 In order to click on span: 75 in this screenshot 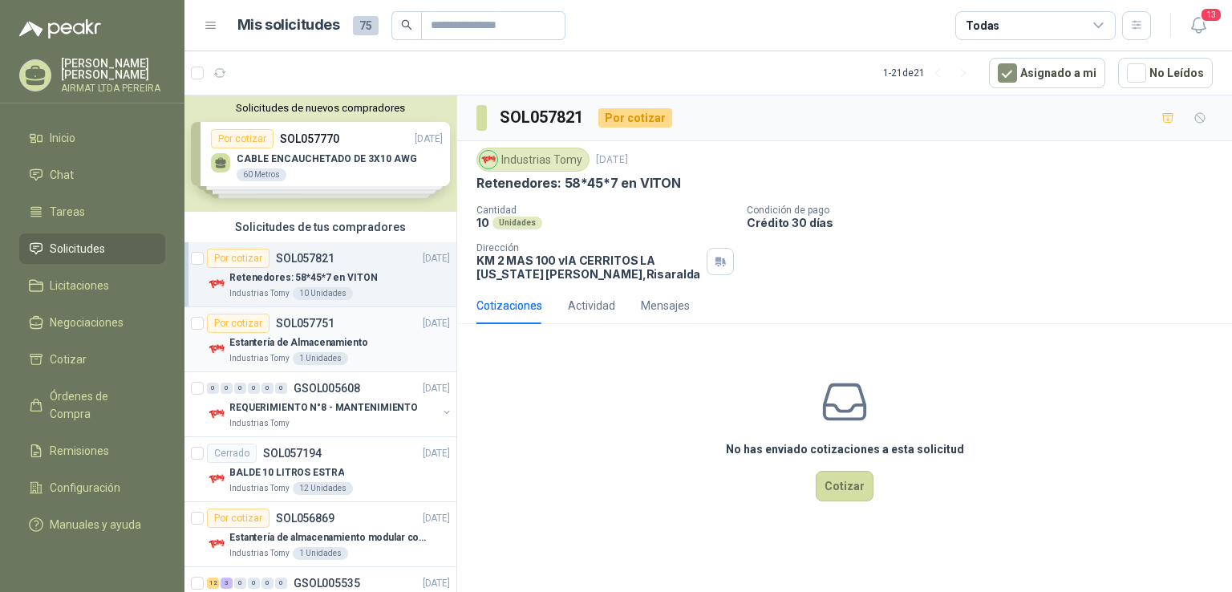, I will do `click(366, 26)`.